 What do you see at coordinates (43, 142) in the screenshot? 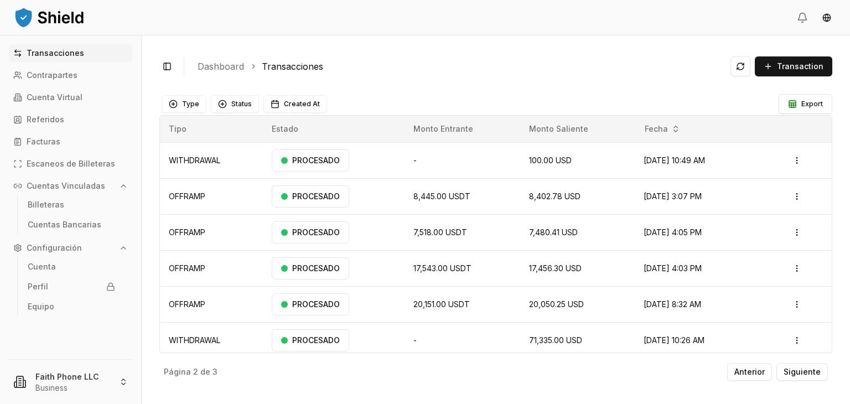
I see `p: Facturas` at bounding box center [43, 142].